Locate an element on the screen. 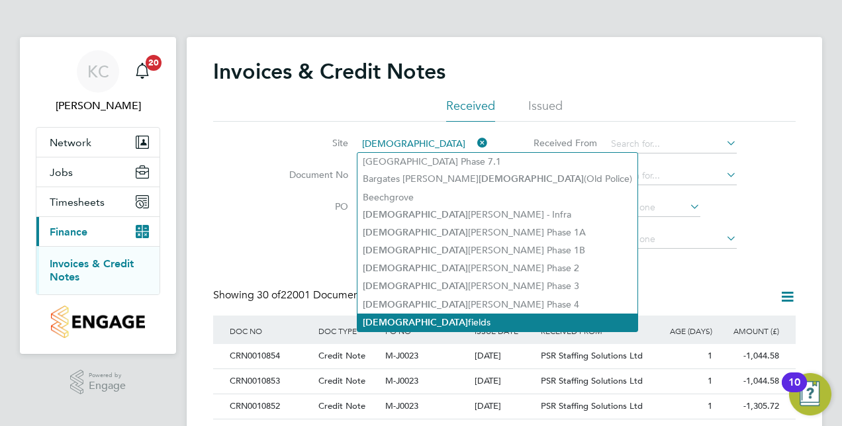  span: Timesheets is located at coordinates (77, 202).